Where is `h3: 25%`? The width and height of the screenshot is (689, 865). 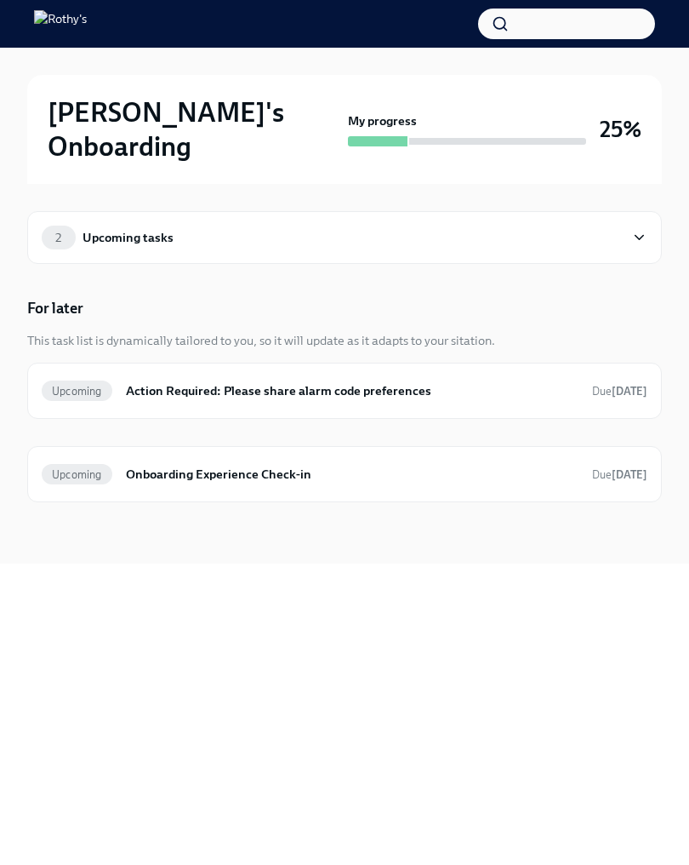 h3: 25% is located at coordinates (621, 129).